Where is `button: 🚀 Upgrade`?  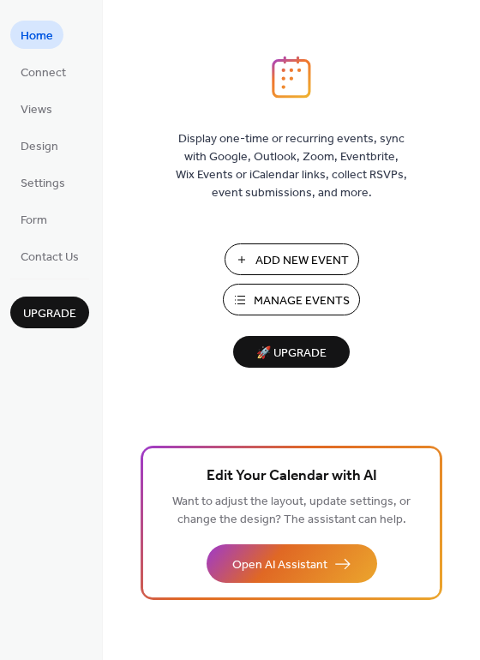 button: 🚀 Upgrade is located at coordinates (292, 352).